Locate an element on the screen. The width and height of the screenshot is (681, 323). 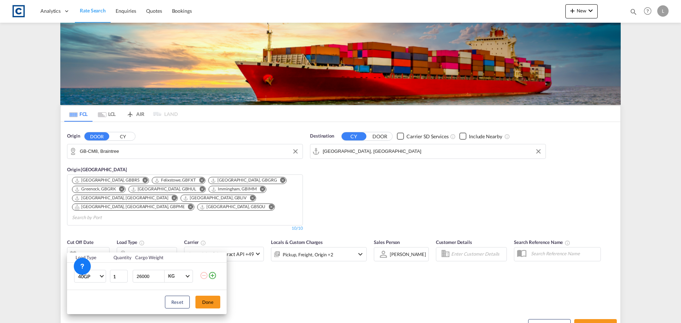
md-icon: icon-plus-circle-outline is located at coordinates (212, 276).